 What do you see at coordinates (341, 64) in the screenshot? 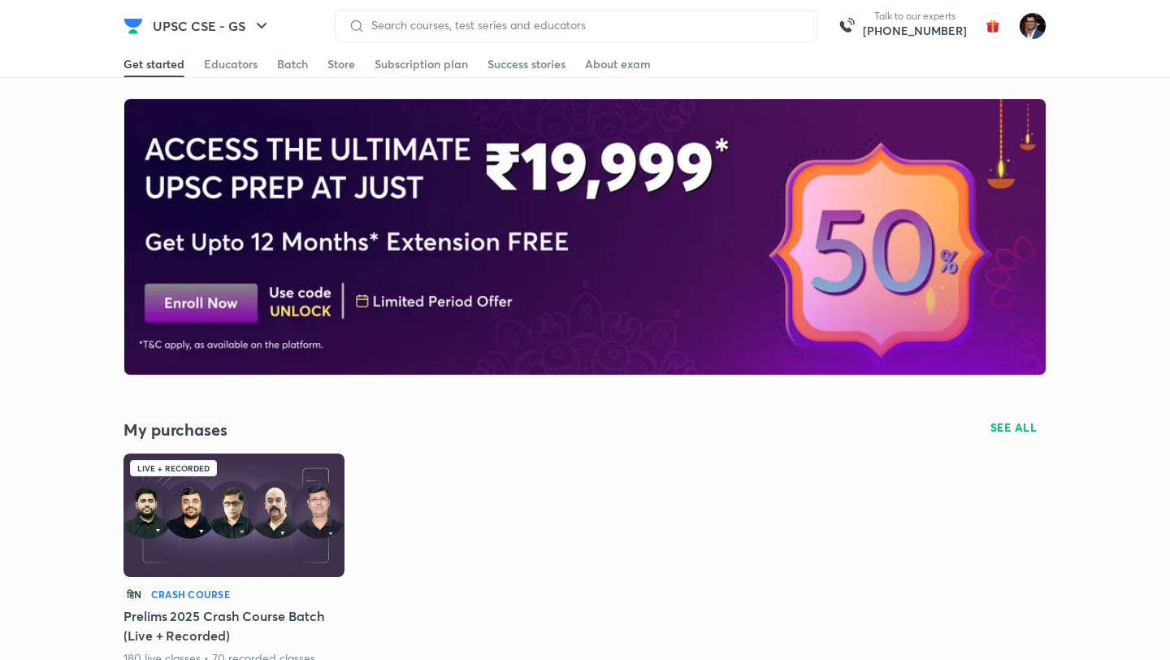
I see `div: Store` at bounding box center [341, 64].